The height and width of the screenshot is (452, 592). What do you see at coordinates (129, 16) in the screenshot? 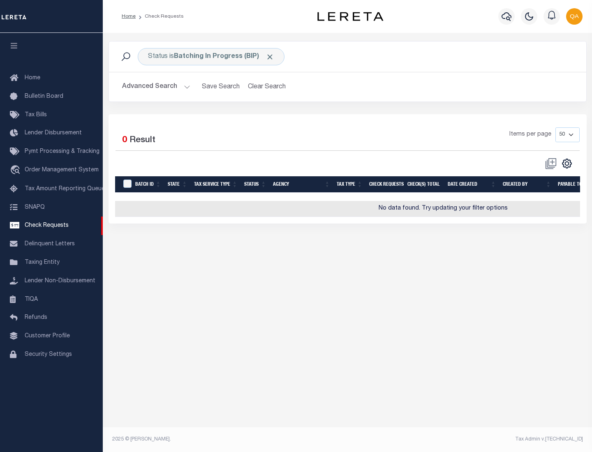
I see `a: Home` at bounding box center [129, 16].